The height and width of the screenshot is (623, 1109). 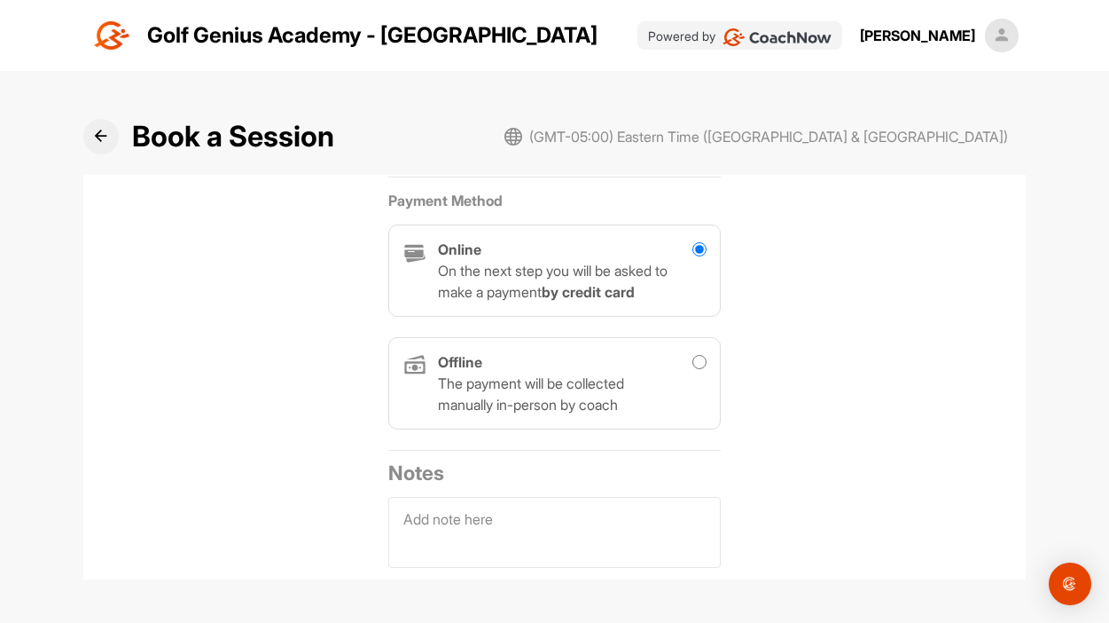 What do you see at coordinates (1002, 35) in the screenshot?
I see `img: square_default-ef6cabf814de5a2bf16c804365e32c732080f9872bdf737d349900a9daf73cf9.png` at bounding box center [1002, 35].